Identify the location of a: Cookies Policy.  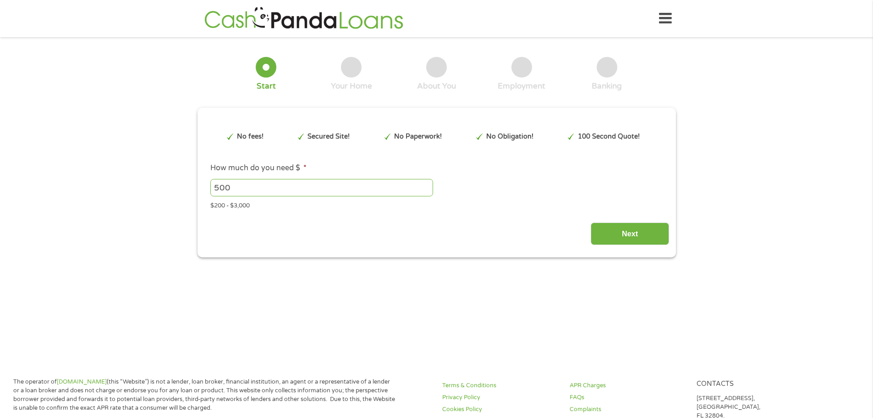
(501, 409).